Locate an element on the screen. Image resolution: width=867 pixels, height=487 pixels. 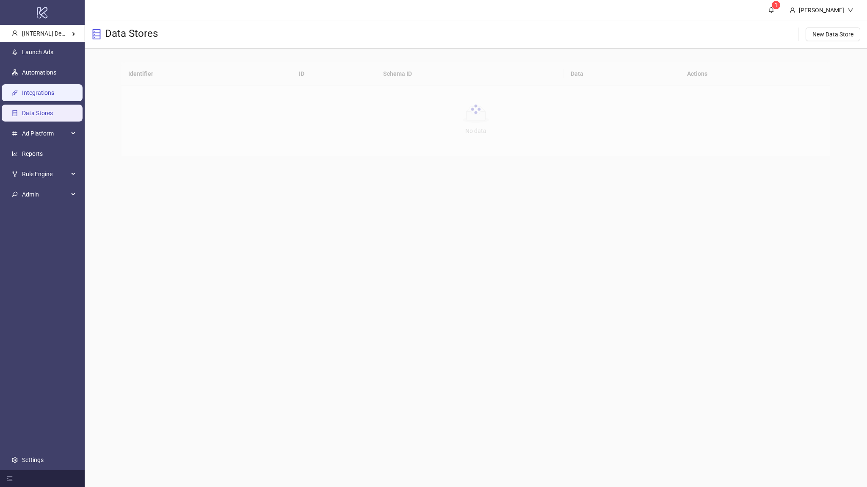
a: Reports is located at coordinates (32, 154).